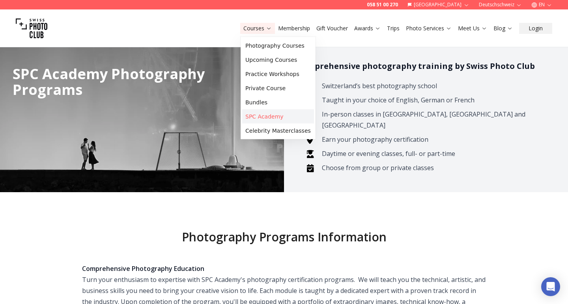 The image size is (568, 304). What do you see at coordinates (294, 28) in the screenshot?
I see `button: Membership` at bounding box center [294, 28].